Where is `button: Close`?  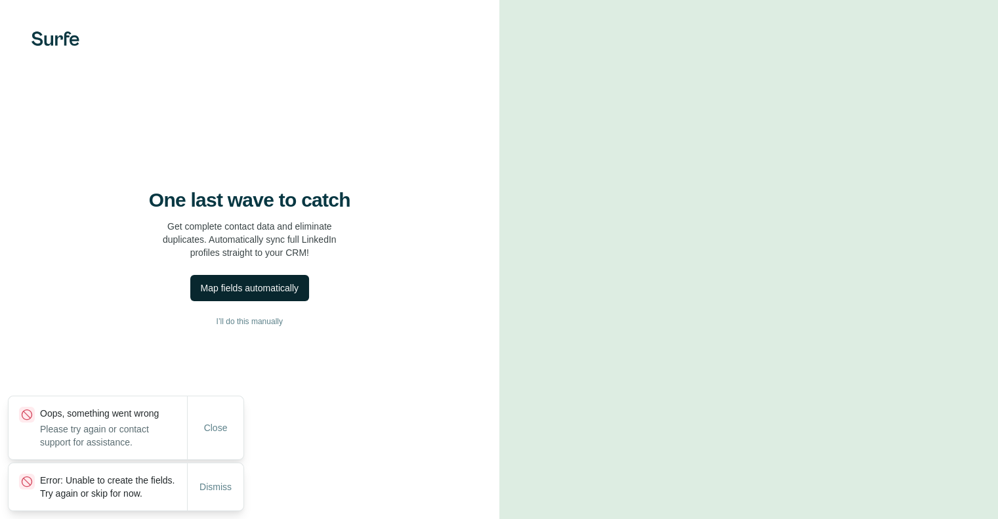 button: Close is located at coordinates (216, 428).